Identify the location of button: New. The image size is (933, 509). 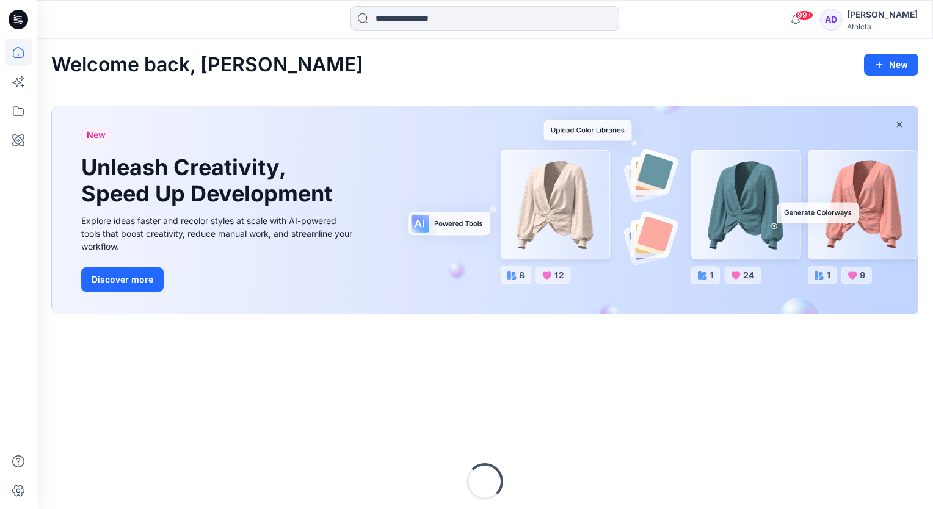
(891, 65).